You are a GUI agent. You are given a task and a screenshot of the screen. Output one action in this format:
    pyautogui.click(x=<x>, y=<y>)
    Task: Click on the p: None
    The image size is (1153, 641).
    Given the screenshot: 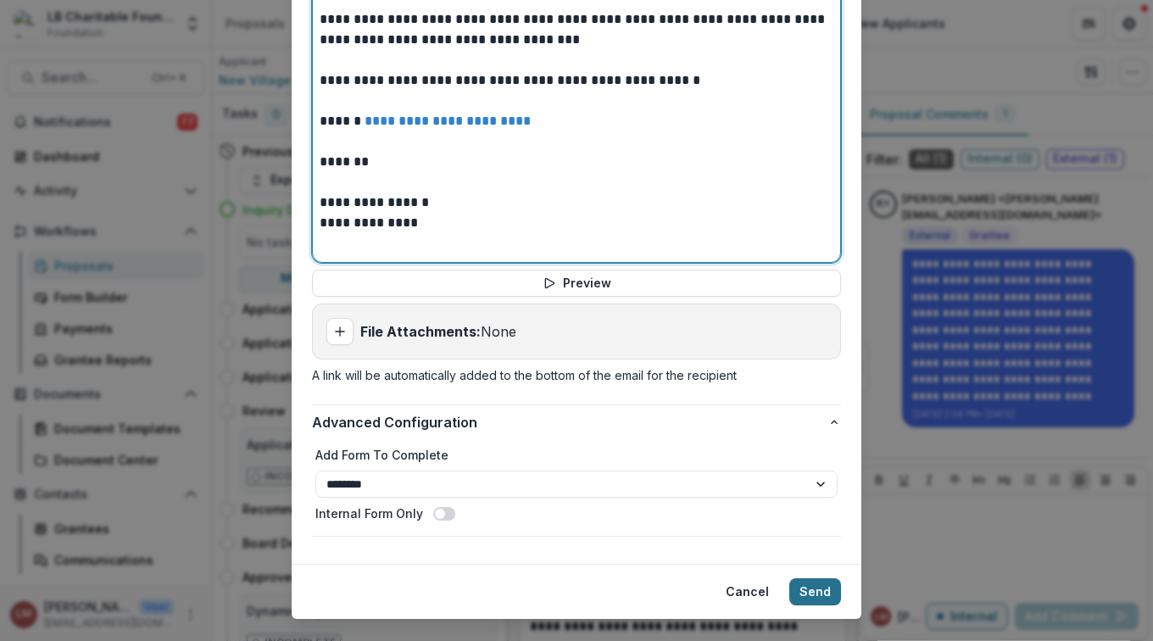 What is the action you would take?
    pyautogui.click(x=438, y=332)
    